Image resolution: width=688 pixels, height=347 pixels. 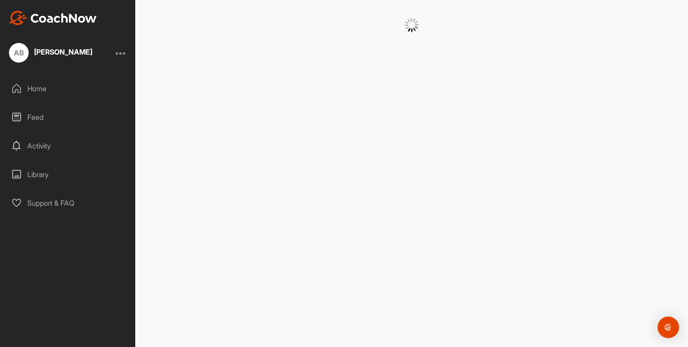 I want to click on div: AB, so click(x=19, y=53).